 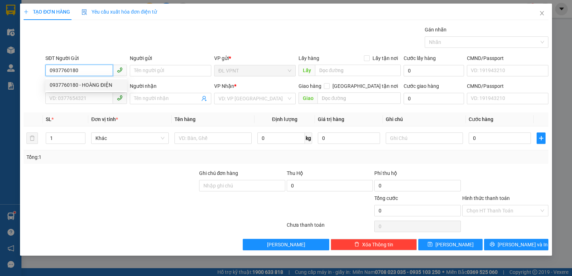 I want to click on span: delete, so click(x=357, y=245).